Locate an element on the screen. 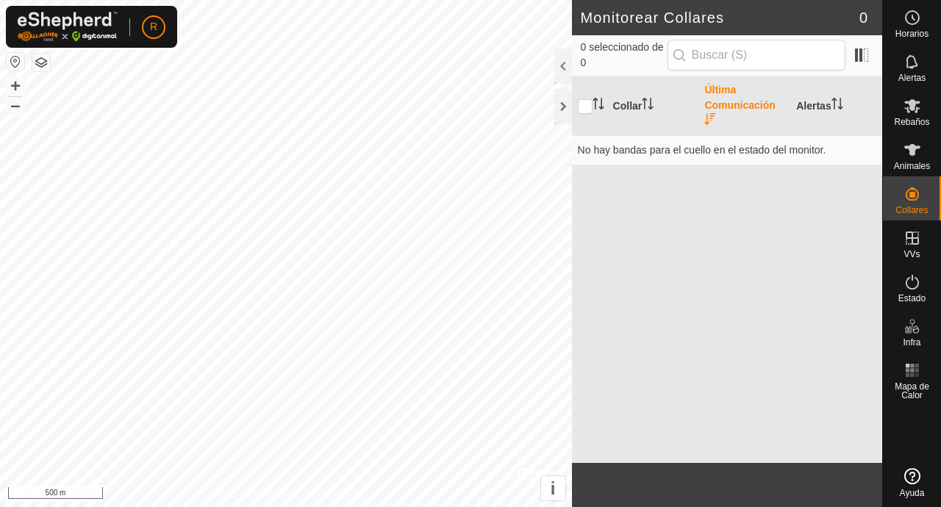 The image size is (941, 507). button: i is located at coordinates (553, 488).